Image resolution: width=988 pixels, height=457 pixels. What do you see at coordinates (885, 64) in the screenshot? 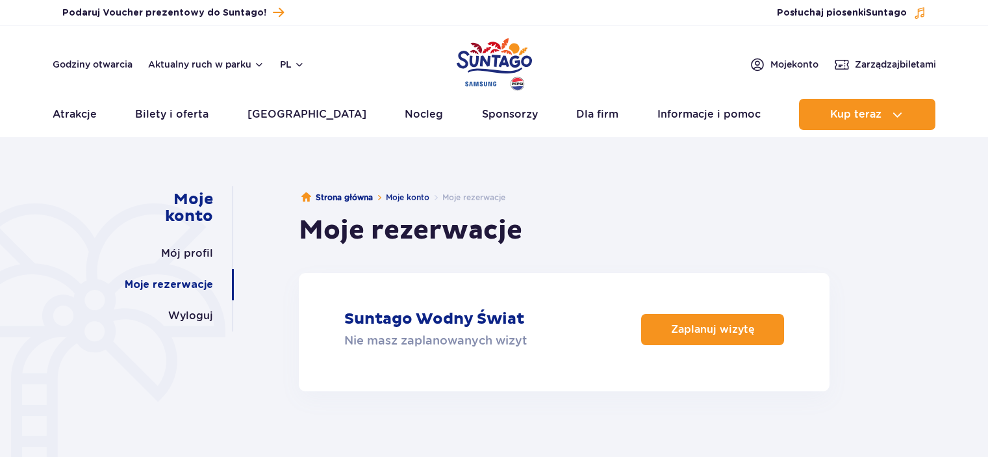
I see `a: Zarządzajbiletami` at bounding box center [885, 64].